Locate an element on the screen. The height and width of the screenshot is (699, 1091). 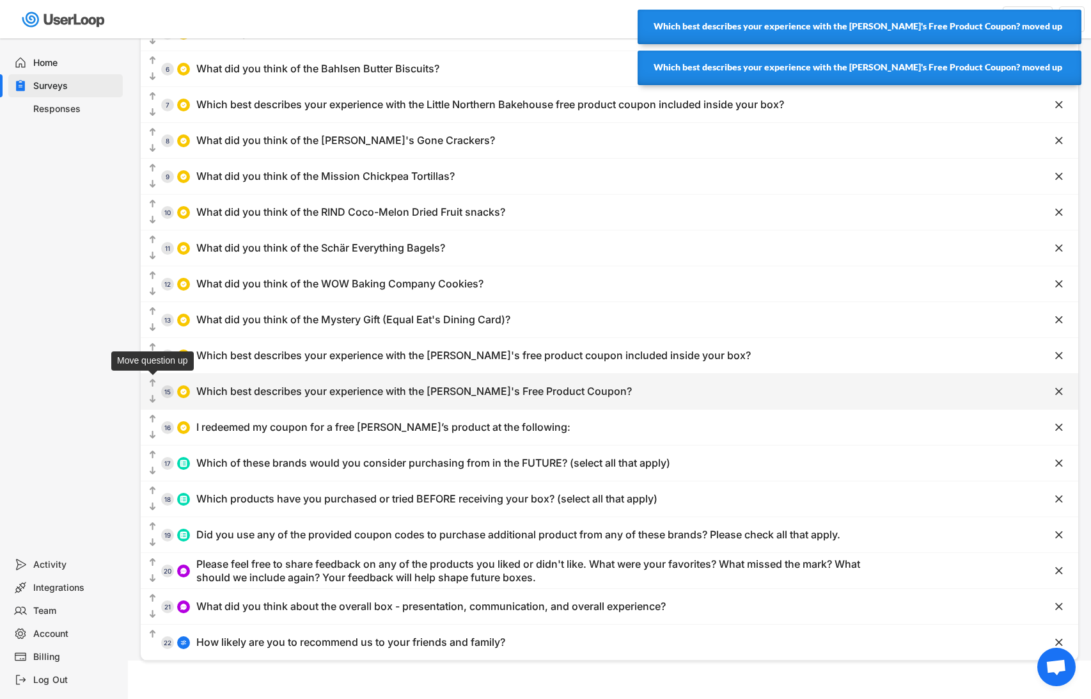
div: 10 is located at coordinates (168, 212).